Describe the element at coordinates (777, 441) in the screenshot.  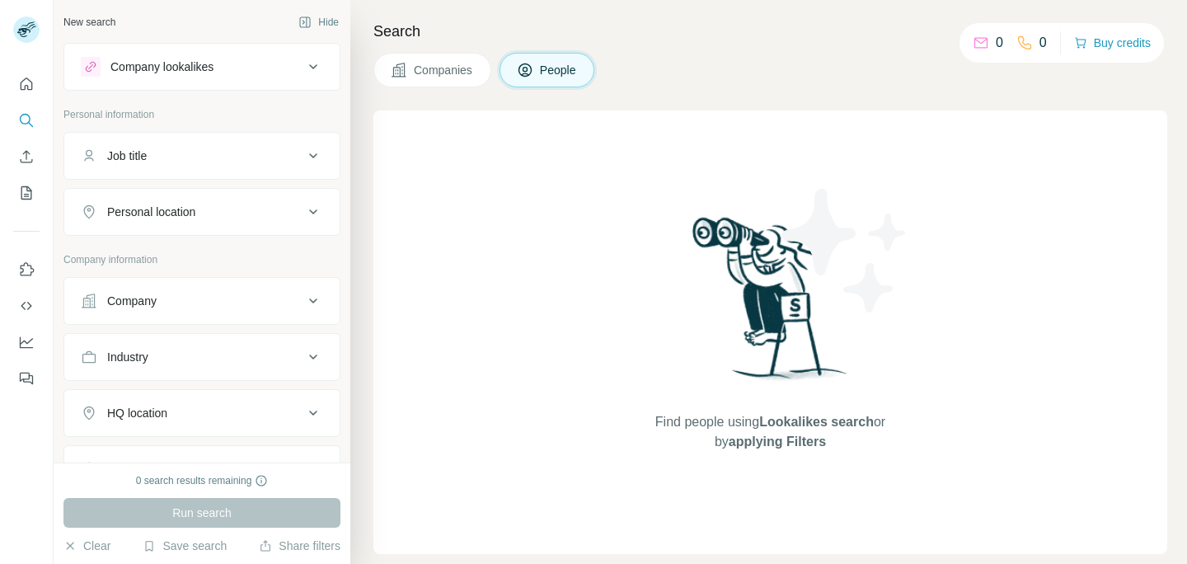
I see `span: applying Filters` at that location.